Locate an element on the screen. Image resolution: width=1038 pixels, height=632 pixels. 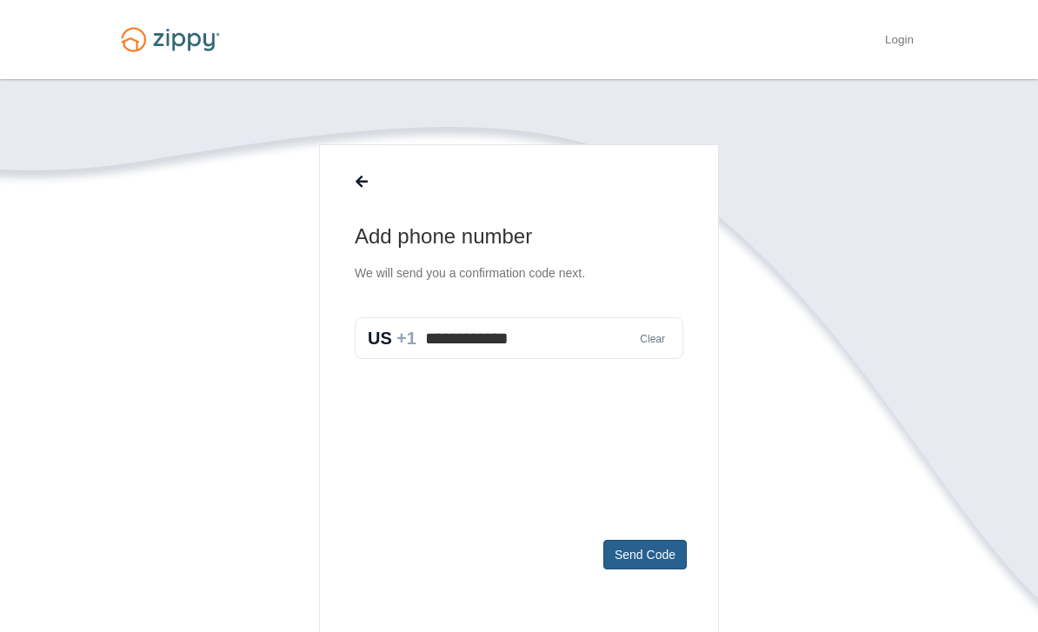
a: Login is located at coordinates (899, 42).